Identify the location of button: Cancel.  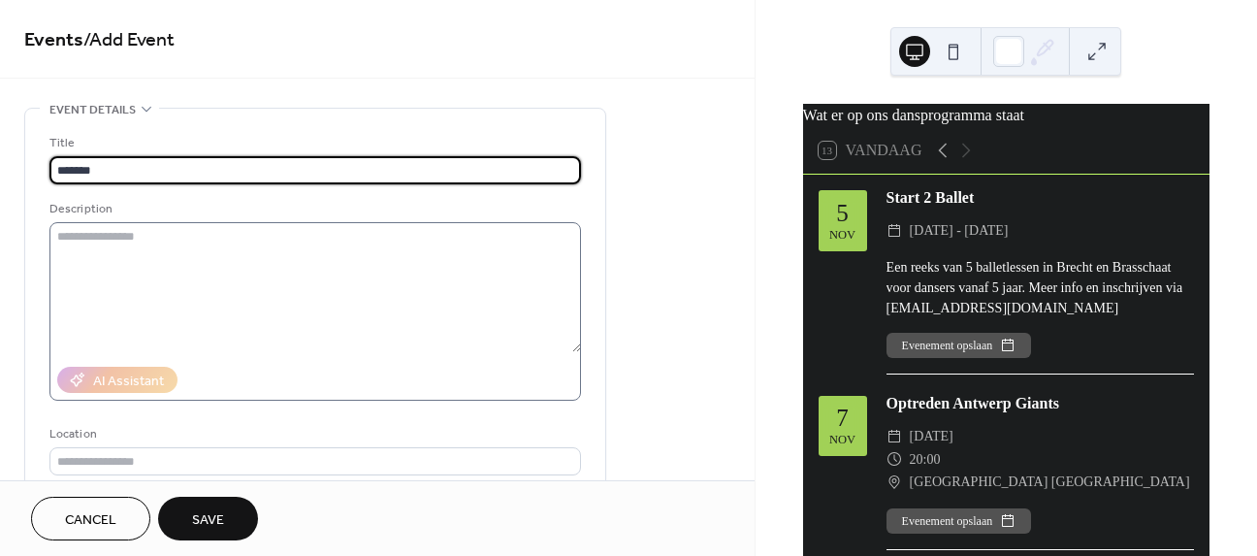
(90, 518).